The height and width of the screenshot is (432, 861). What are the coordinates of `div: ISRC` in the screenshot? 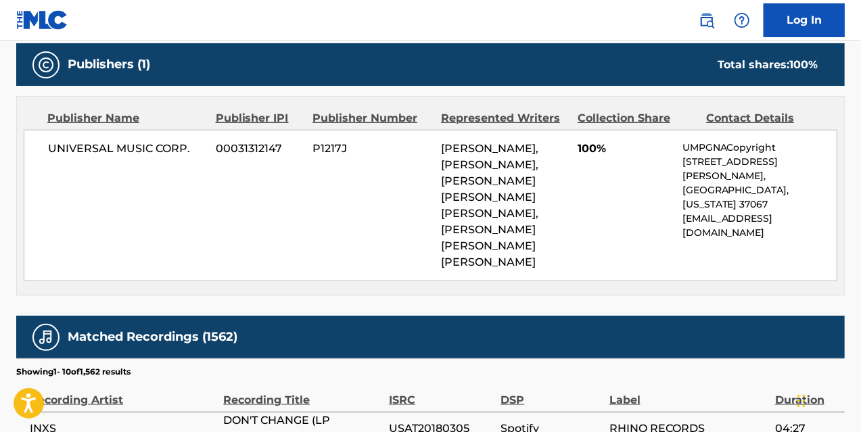 It's located at (441, 393).